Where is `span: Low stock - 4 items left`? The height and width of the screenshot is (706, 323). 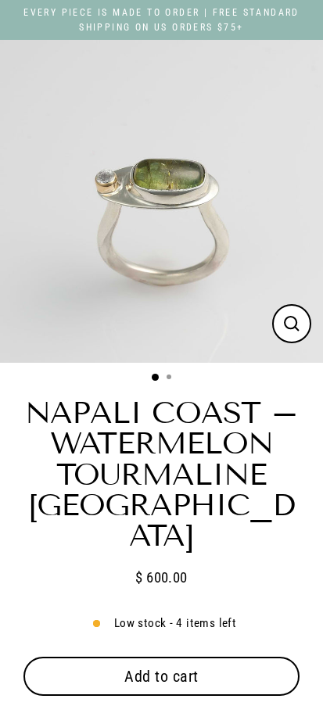 span: Low stock - 4 items left is located at coordinates (175, 623).